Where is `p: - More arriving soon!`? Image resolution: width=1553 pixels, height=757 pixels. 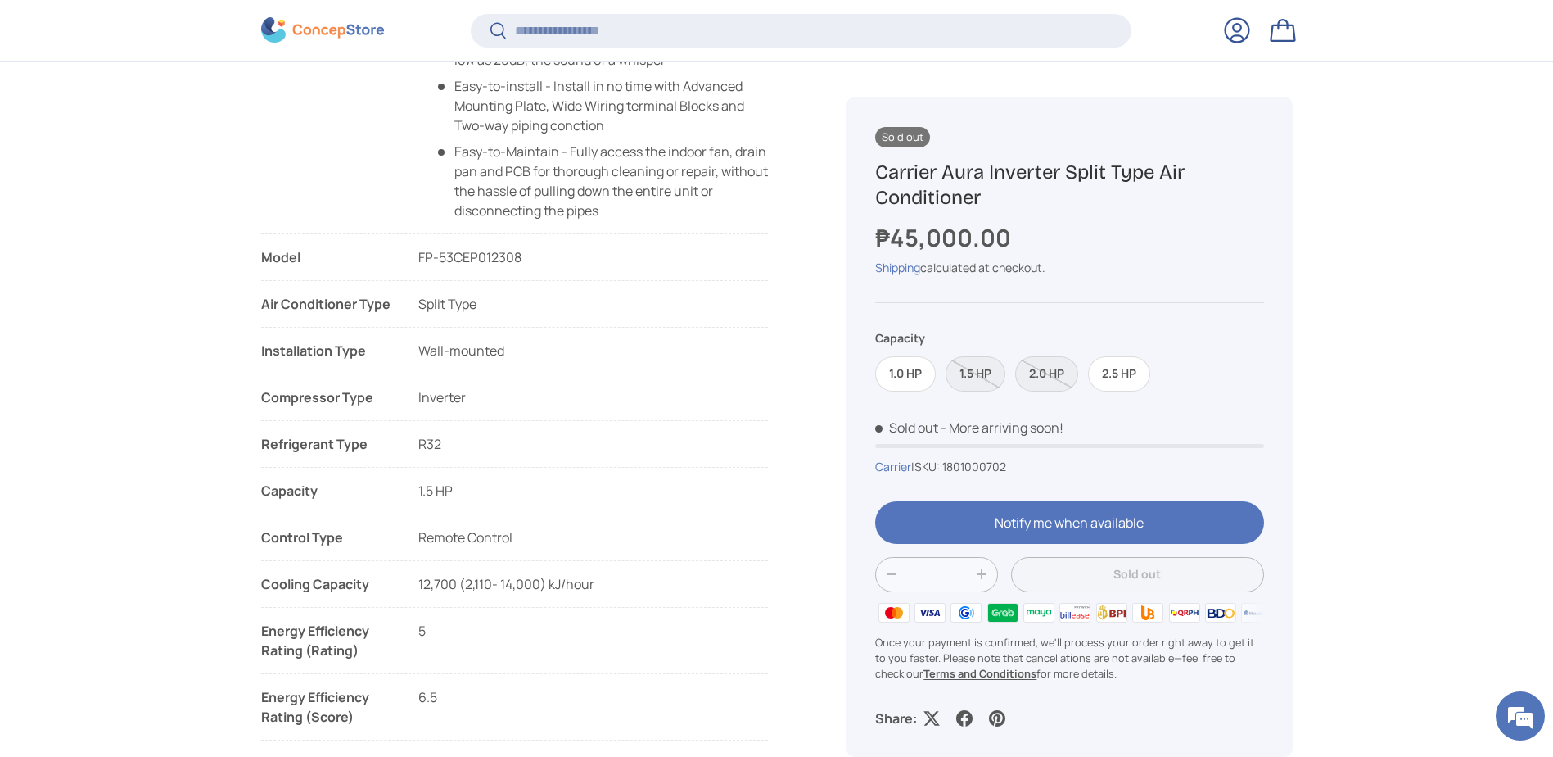 p: - More arriving soon! is located at coordinates (1002, 427).